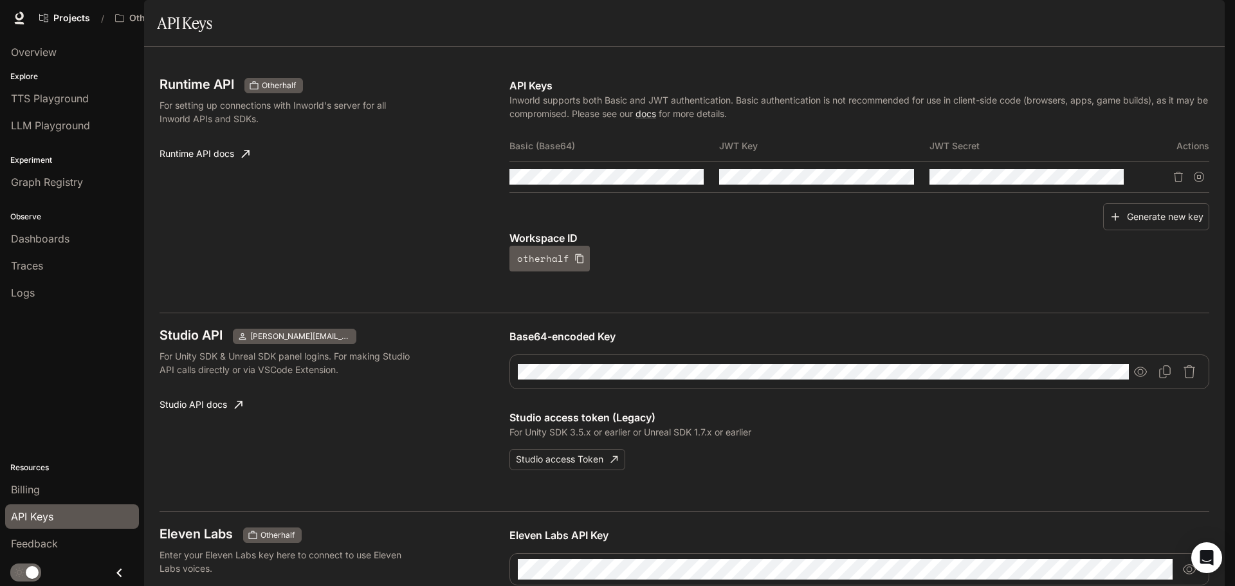 The height and width of the screenshot is (586, 1235). Describe the element at coordinates (287, 562) in the screenshot. I see `p: Enter your Eleven Labs key here to connect to use Eleven Labs voices.` at that location.